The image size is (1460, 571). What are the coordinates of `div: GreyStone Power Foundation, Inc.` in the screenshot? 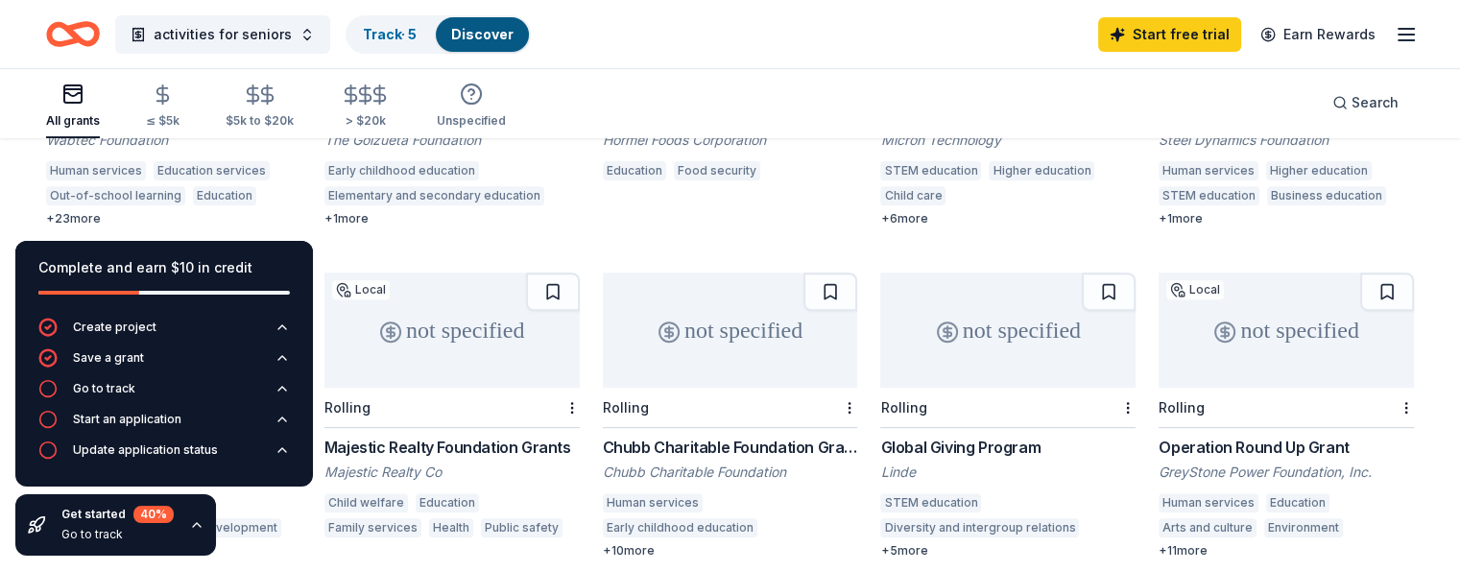 It's located at (1286, 472).